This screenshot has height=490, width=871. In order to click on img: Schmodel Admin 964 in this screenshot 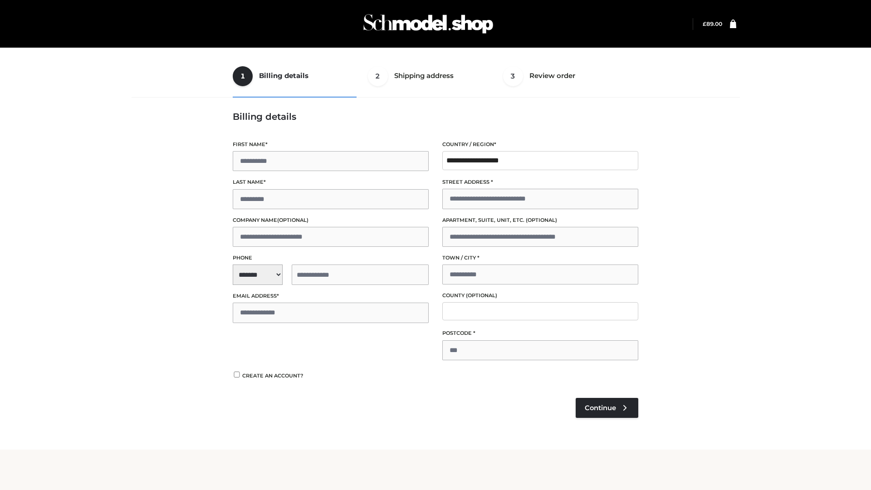, I will do `click(428, 24)`.